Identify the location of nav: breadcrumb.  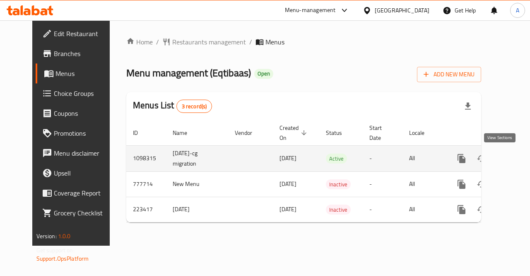
(304, 42).